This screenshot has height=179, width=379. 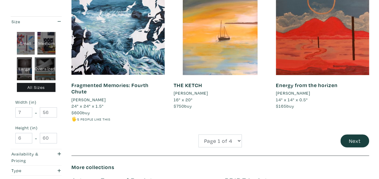 I want to click on span: 16" x 20", so click(x=183, y=99).